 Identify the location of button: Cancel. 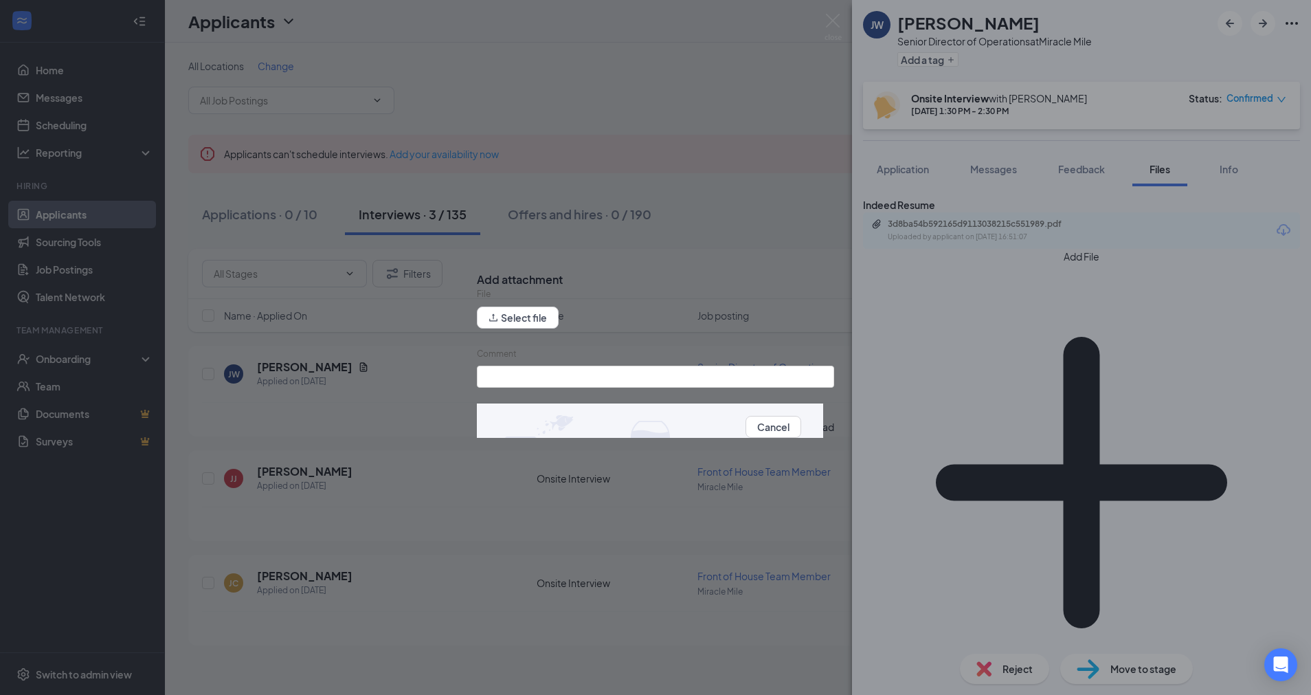
(773, 427).